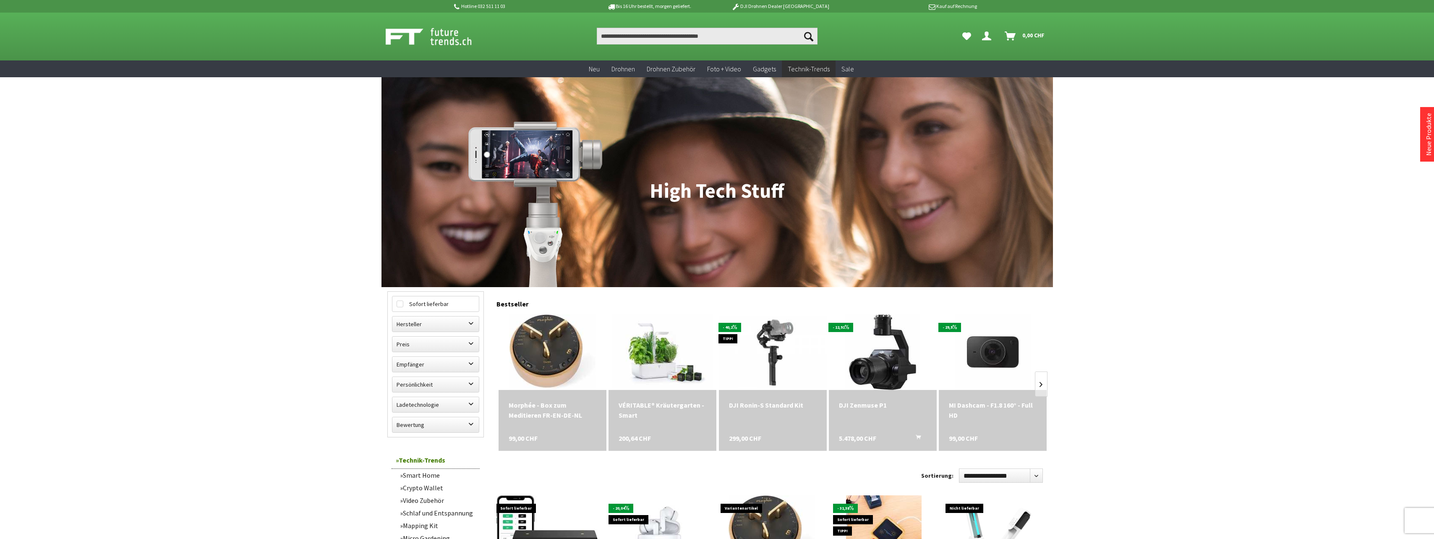 This screenshot has width=1434, height=539. Describe the element at coordinates (438, 526) in the screenshot. I see `a: Mapping Kit` at that location.